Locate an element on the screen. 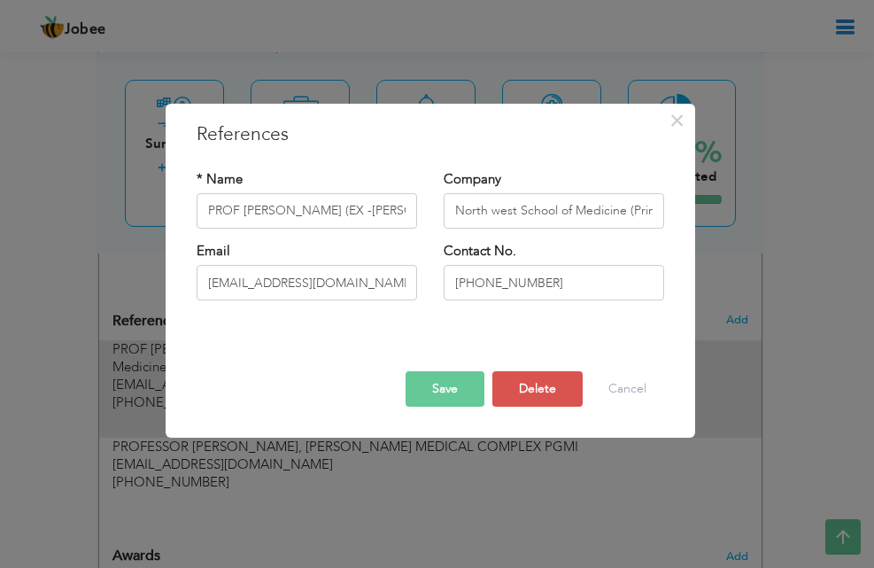 This screenshot has height=568, width=874. button: Cancel is located at coordinates (627, 389).